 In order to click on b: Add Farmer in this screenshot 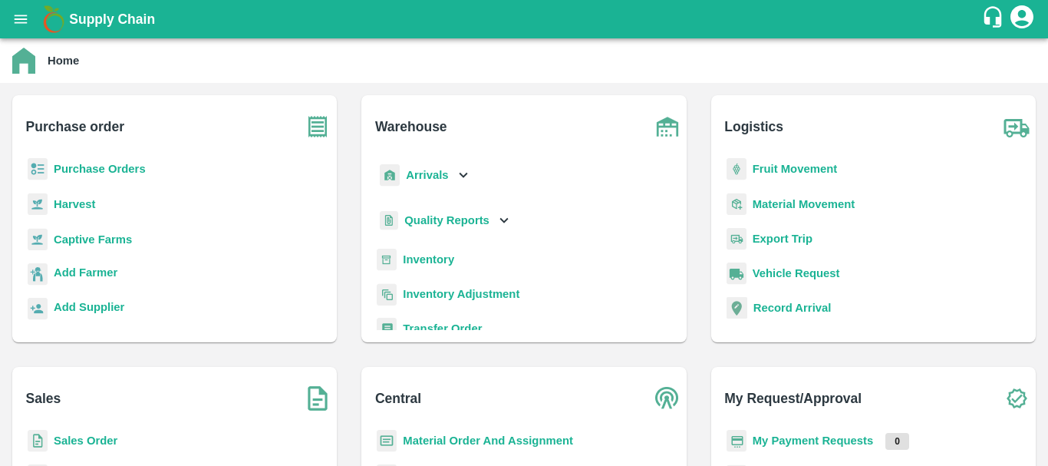, I will do `click(85, 272)`.